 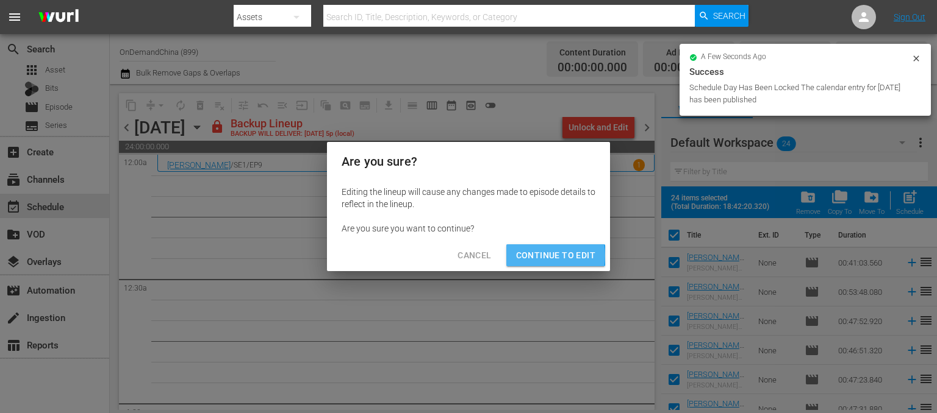 I want to click on img: ans4CAIJ8jUAAAAAAAAAAAAAAAAAAAAAAAAgQb4GAAAAAAAAAAAAAAAAAAAAAAAAJMjXAAAAAAAAAAAAAAAAAAAAAAAAgAT5G..., so click(x=59, y=17).